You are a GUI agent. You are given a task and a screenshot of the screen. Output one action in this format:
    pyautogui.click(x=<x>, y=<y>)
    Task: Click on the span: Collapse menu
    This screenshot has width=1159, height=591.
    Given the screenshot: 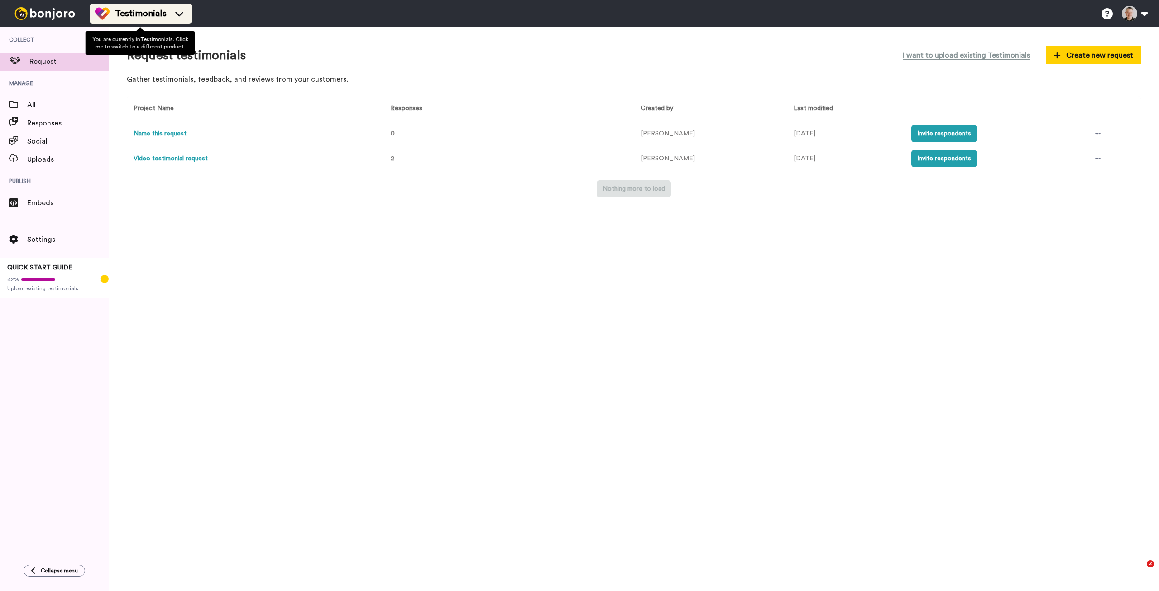 What is the action you would take?
    pyautogui.click(x=59, y=570)
    